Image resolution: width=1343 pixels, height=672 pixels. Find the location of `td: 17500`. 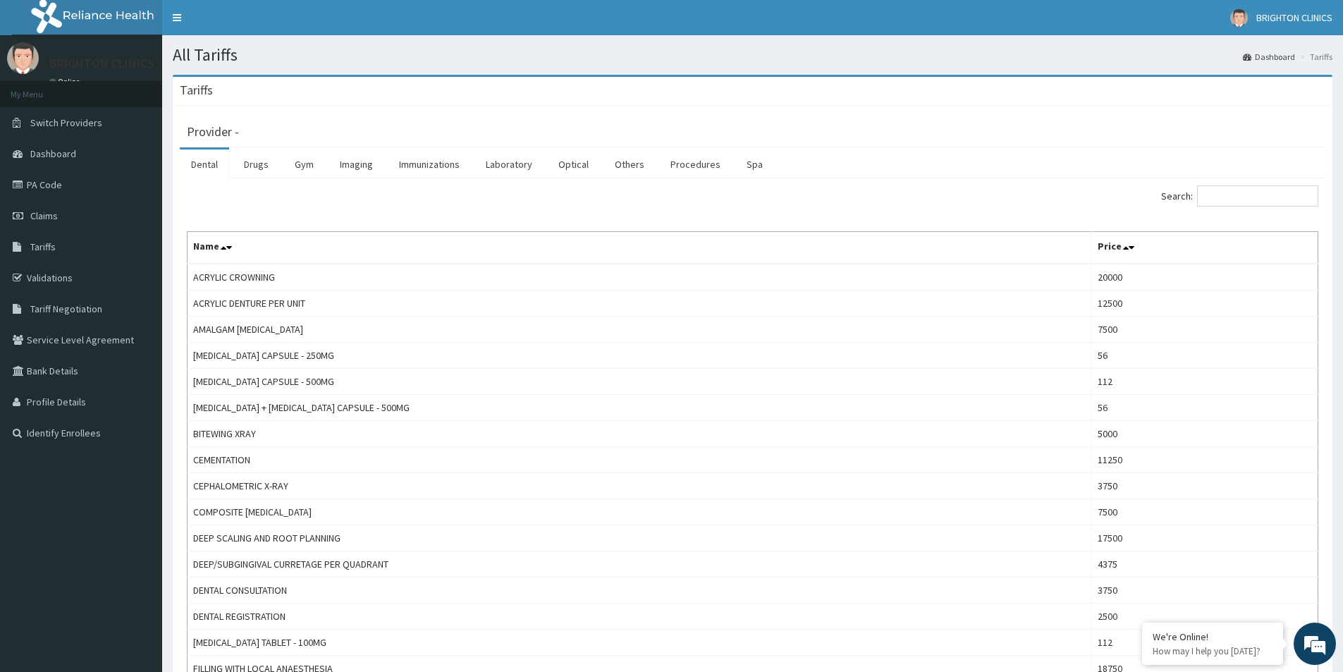

td: 17500 is located at coordinates (1205, 538).